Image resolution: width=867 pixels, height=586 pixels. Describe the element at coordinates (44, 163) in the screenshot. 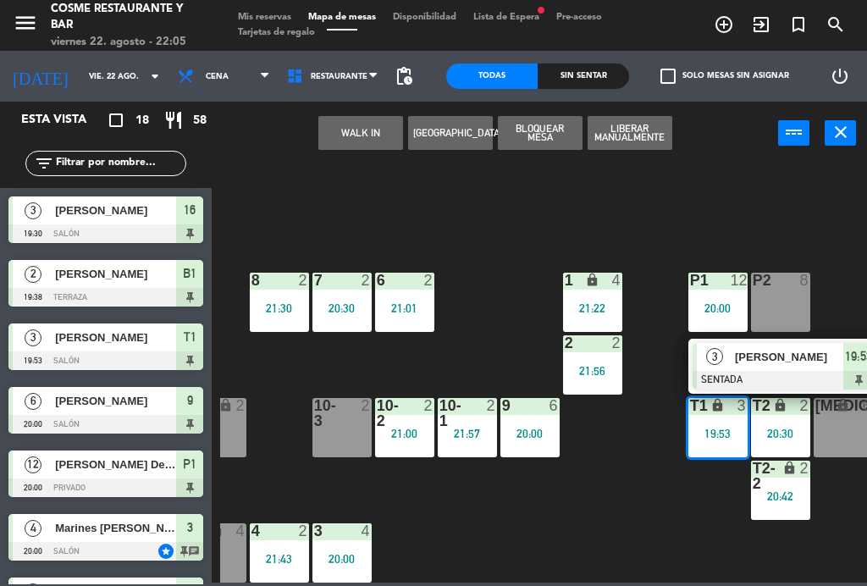

I see `i: filter_list` at that location.